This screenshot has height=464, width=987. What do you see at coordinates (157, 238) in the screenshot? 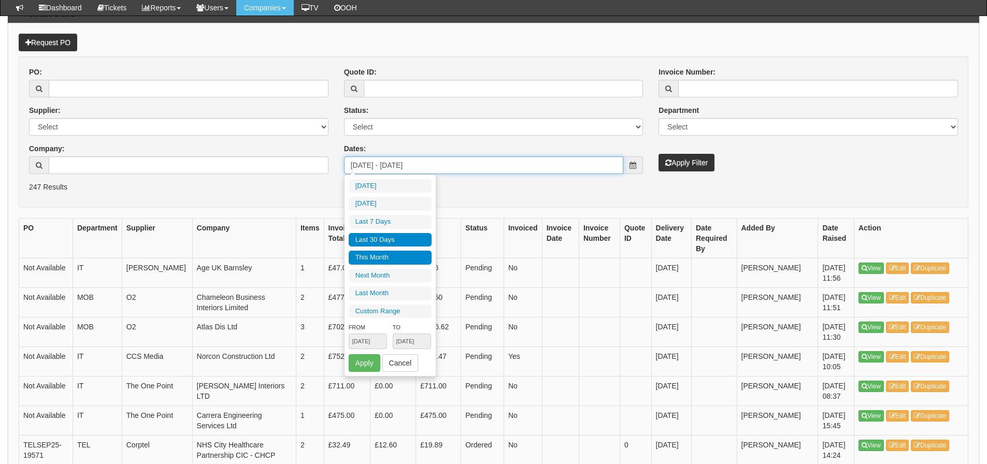
I see `th: Supplier` at bounding box center [157, 238].